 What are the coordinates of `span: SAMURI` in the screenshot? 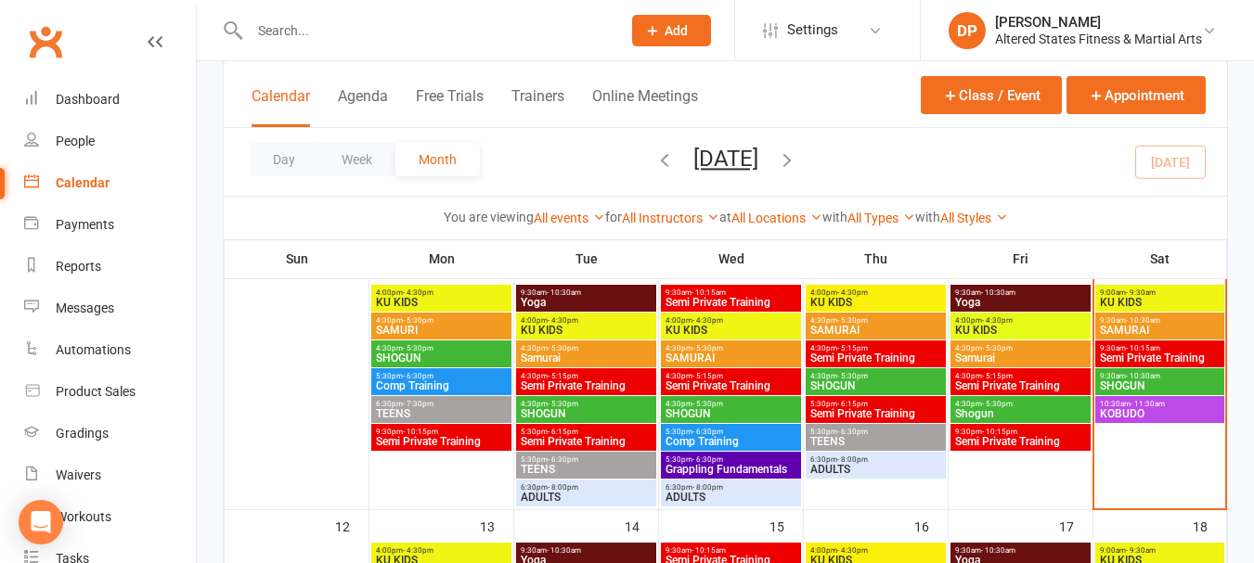 It's located at (441, 330).